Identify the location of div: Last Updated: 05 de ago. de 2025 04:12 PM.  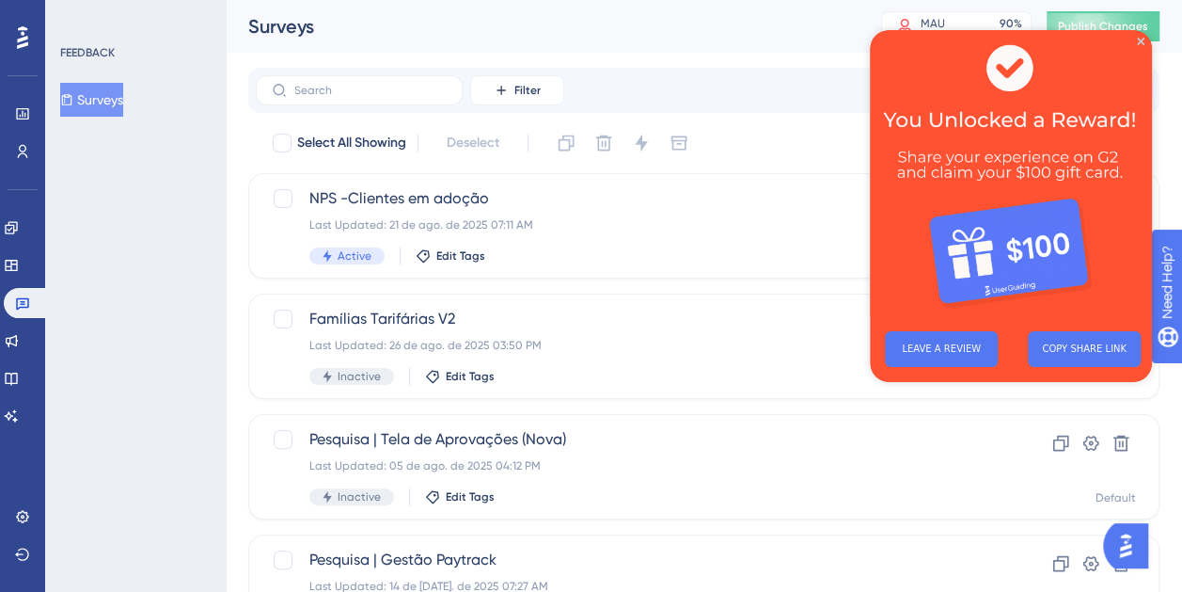
(628, 466).